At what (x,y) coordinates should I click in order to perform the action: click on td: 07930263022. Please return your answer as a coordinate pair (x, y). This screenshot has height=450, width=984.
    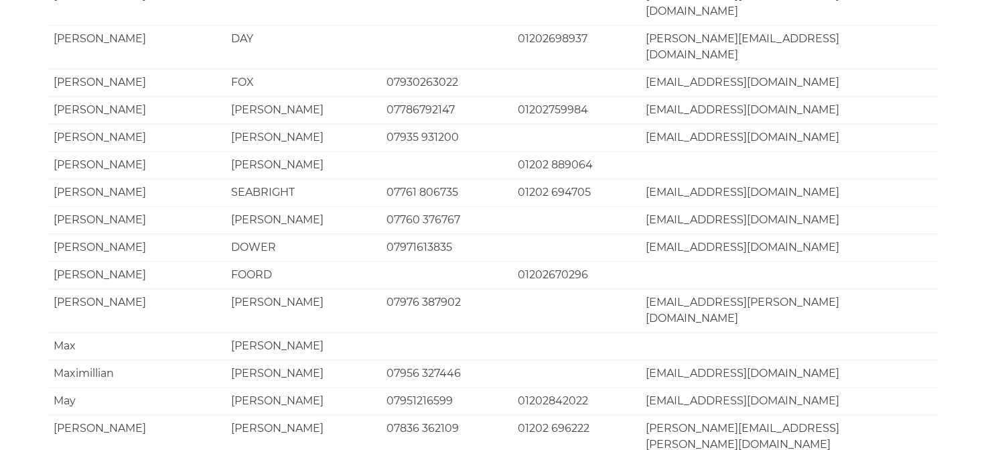
    Looking at the image, I should click on (446, 82).